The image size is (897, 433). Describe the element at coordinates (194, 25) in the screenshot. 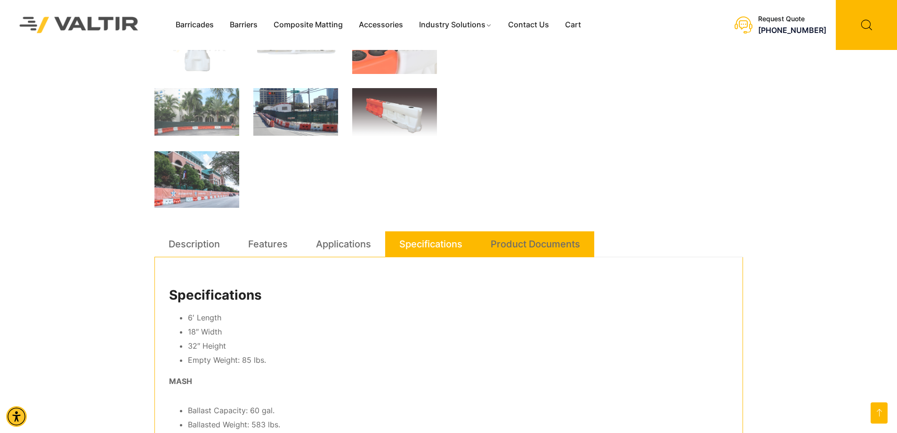

I see `a: Barricades` at that location.